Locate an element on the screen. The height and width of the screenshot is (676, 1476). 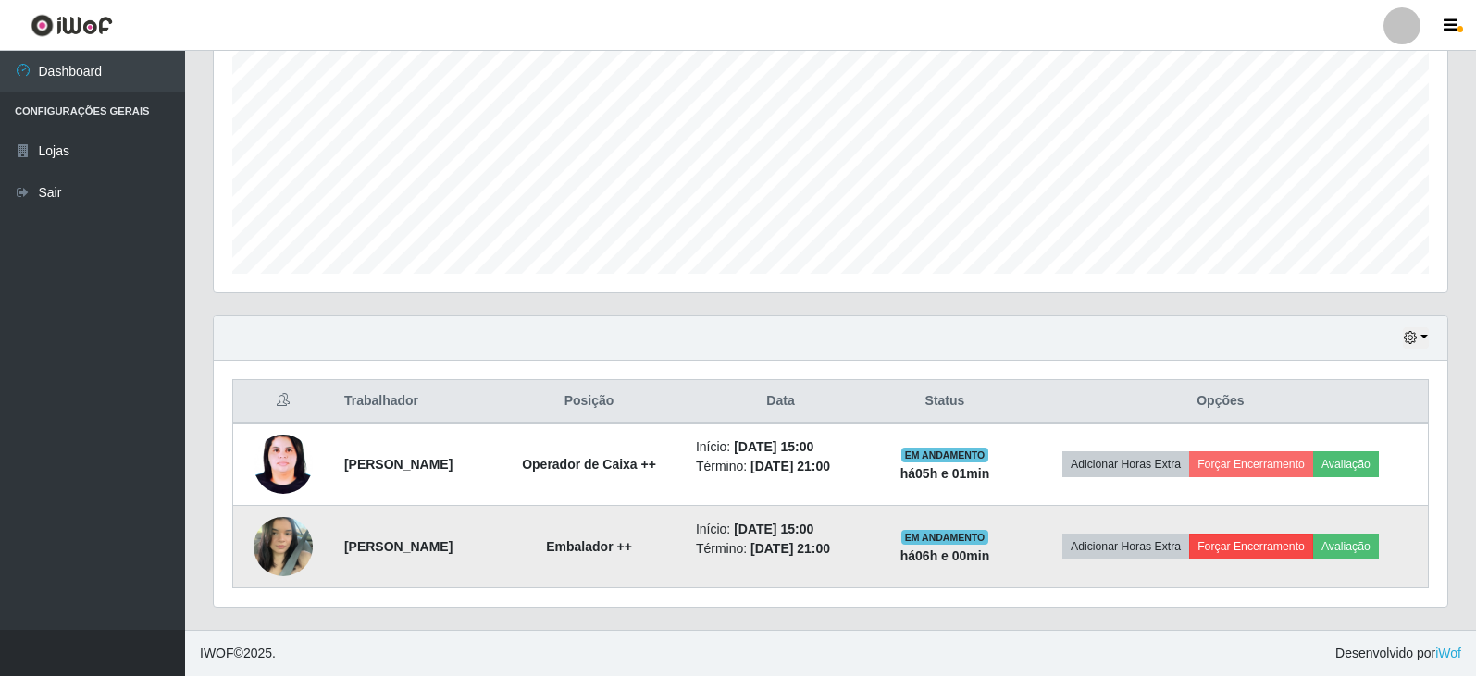
img: 1757276866954.jpeg is located at coordinates (283, 465).